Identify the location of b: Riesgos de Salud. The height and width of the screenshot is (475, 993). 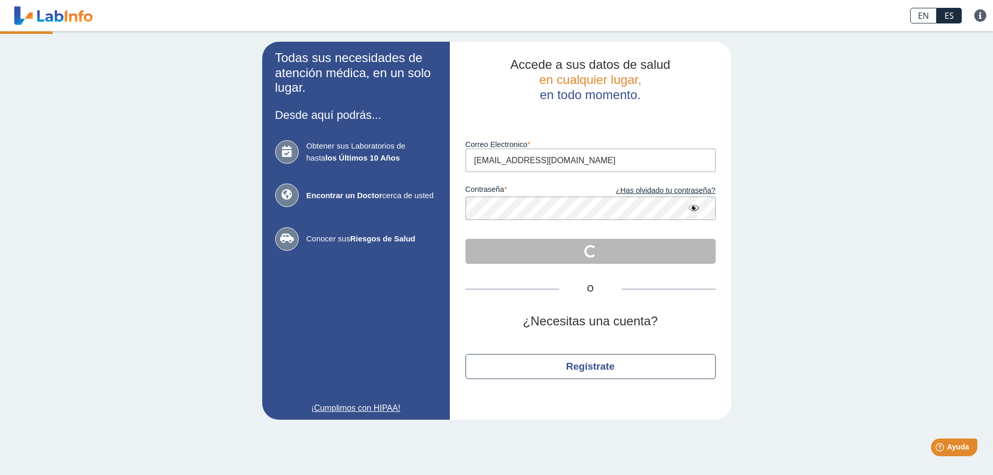
(383, 238).